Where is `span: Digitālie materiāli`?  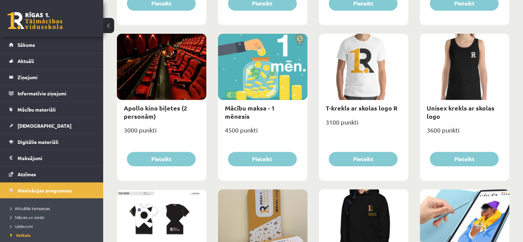
span: Digitālie materiāli is located at coordinates (38, 142).